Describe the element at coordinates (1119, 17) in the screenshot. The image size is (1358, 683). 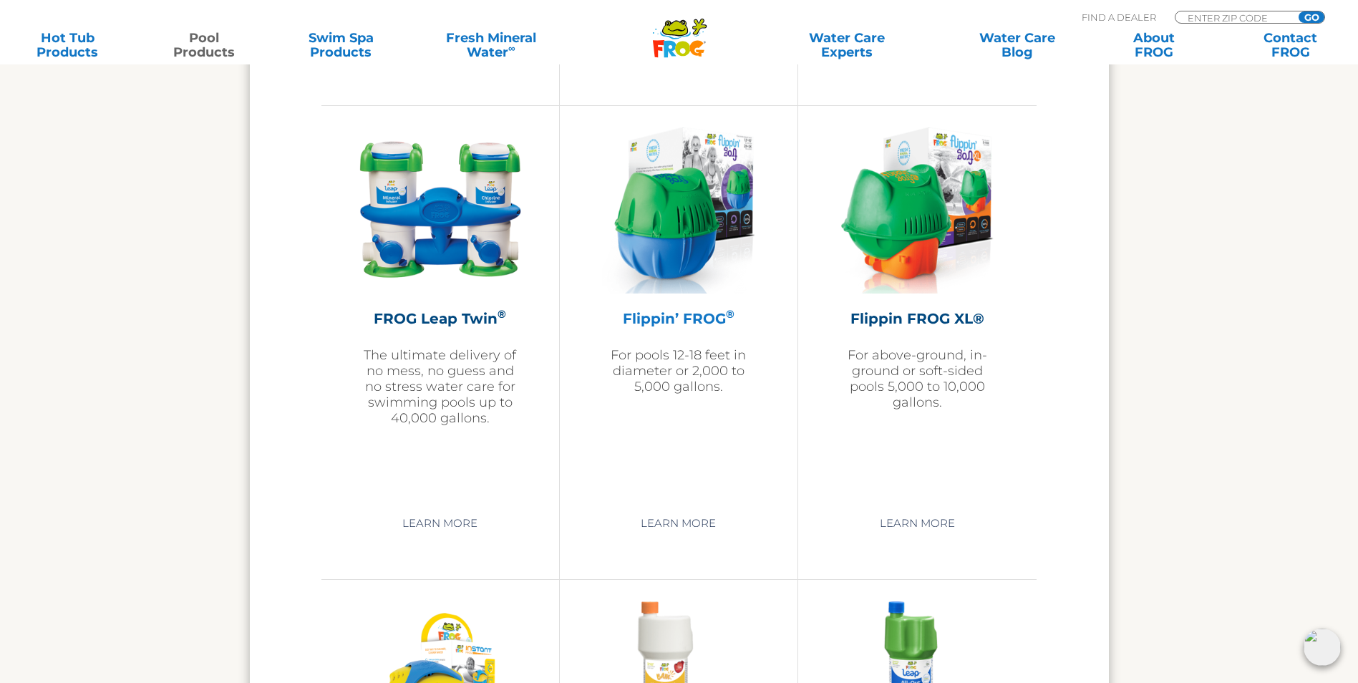
I see `p: Find A Dealer` at that location.